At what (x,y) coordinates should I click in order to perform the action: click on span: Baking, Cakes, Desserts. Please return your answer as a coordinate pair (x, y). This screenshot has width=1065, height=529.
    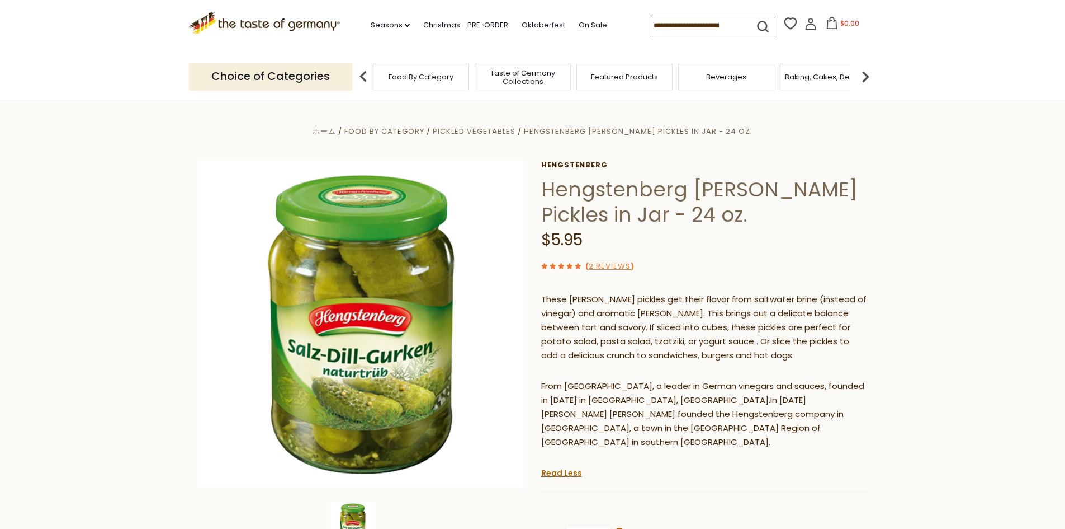
    Looking at the image, I should click on (828, 77).